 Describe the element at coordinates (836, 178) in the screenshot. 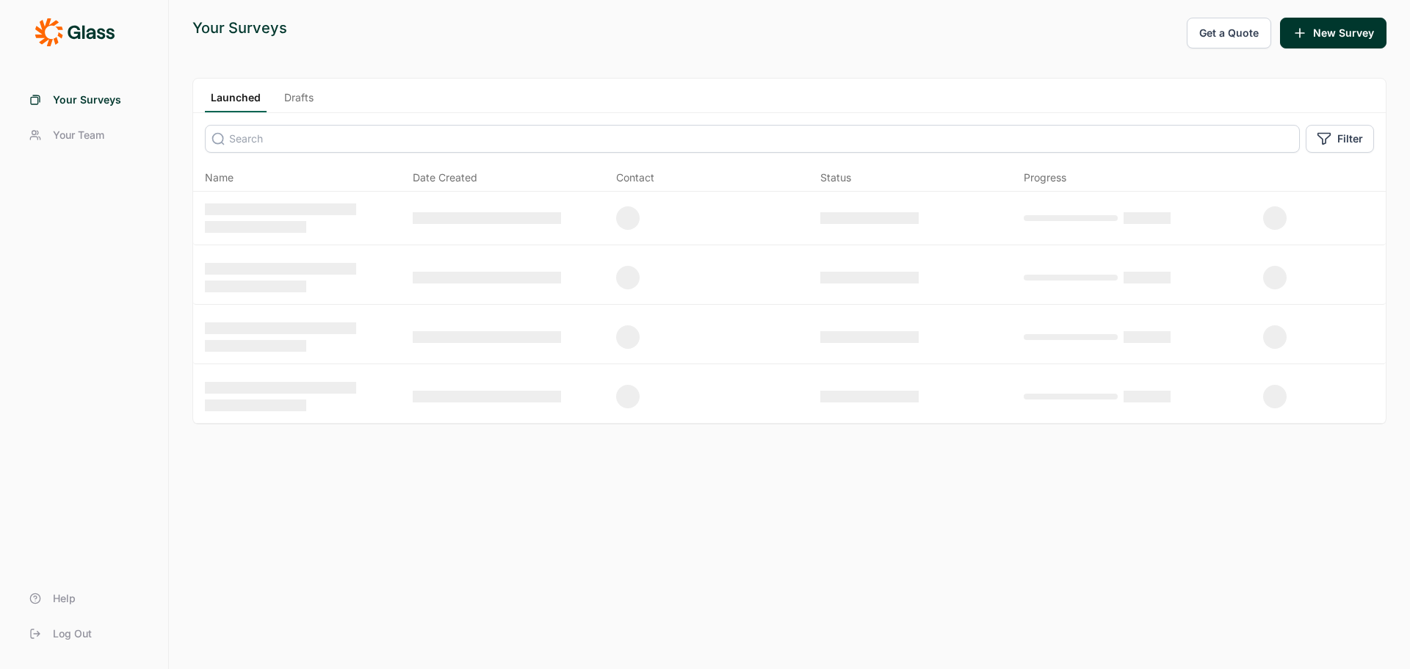

I see `div: Status` at that location.